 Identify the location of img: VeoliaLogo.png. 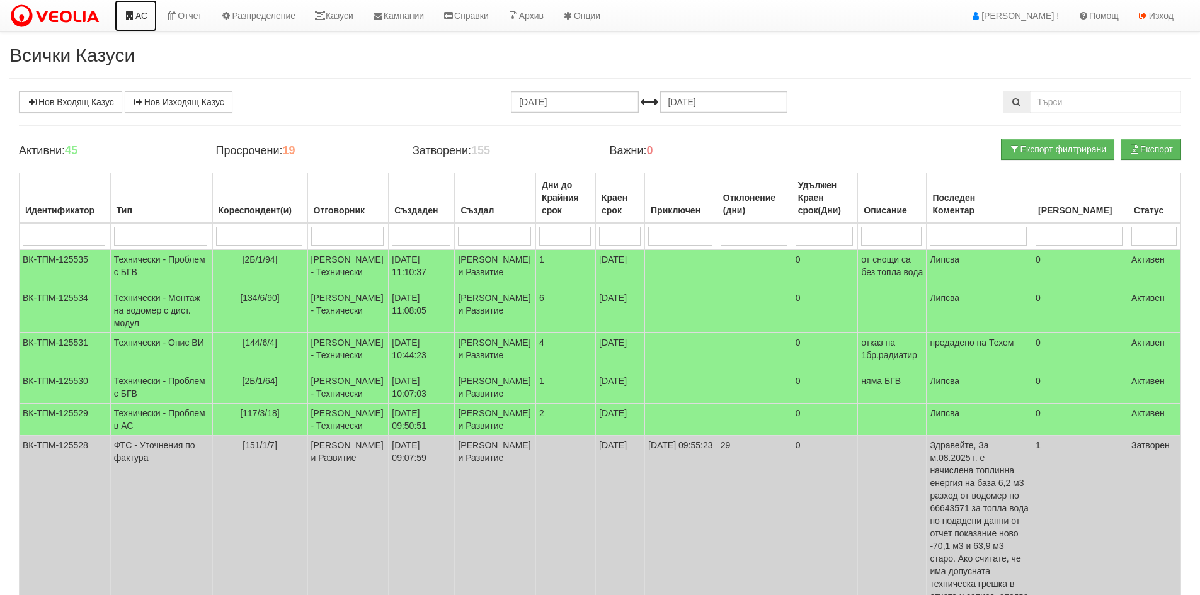
(57, 16).